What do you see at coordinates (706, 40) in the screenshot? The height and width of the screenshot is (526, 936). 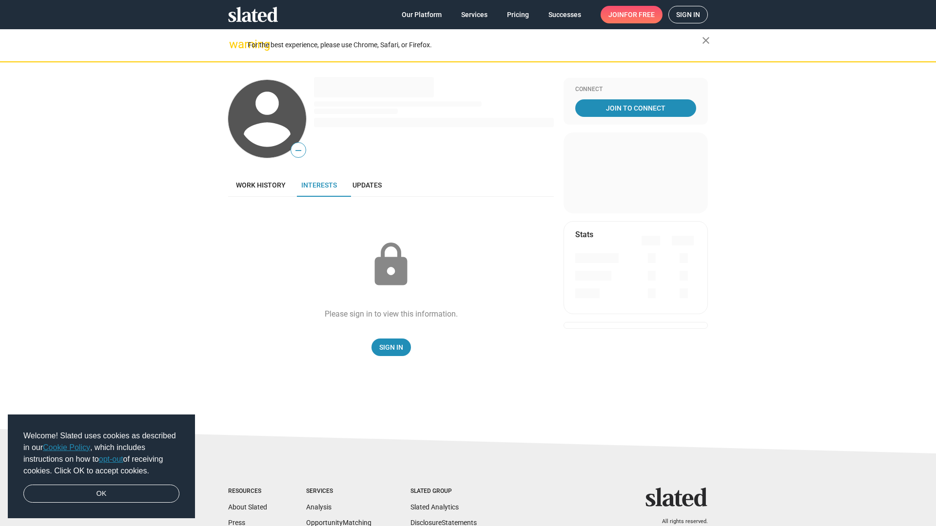 I see `mat-icon: close` at bounding box center [706, 40].